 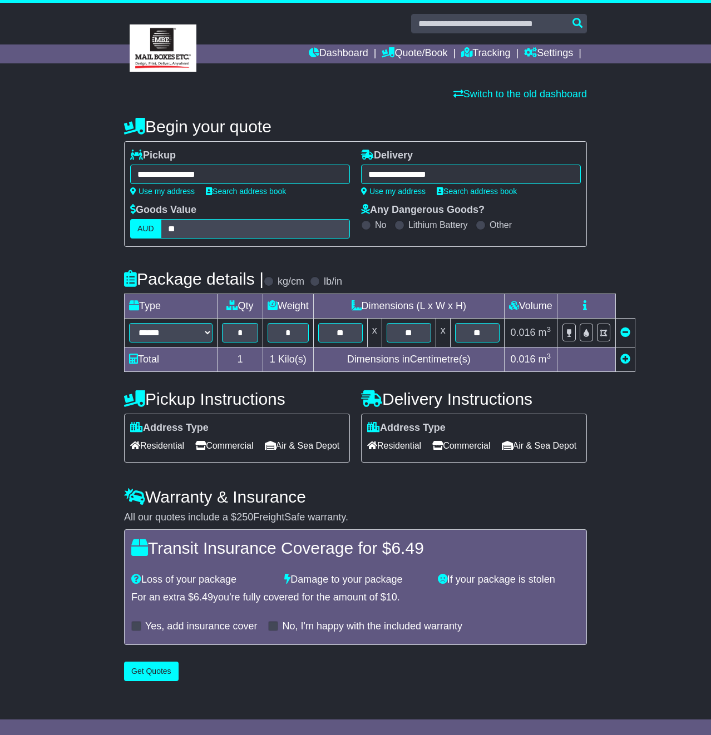 I want to click on a: Switch to the old dashboard, so click(x=520, y=94).